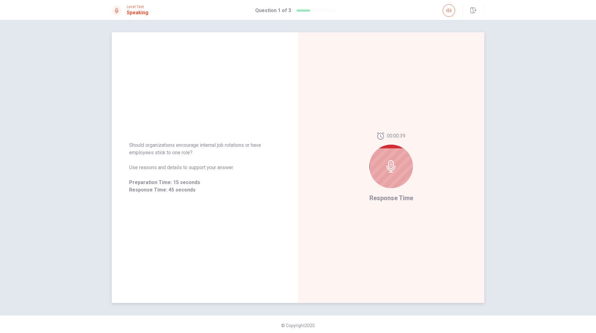  What do you see at coordinates (205, 168) in the screenshot?
I see `span: Use reasons and details to support your answer.` at bounding box center [205, 168].